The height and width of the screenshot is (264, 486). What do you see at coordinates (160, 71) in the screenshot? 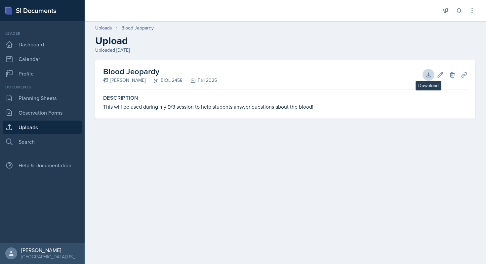
I see `h2: Blood Jeopardy` at bounding box center [160, 71].